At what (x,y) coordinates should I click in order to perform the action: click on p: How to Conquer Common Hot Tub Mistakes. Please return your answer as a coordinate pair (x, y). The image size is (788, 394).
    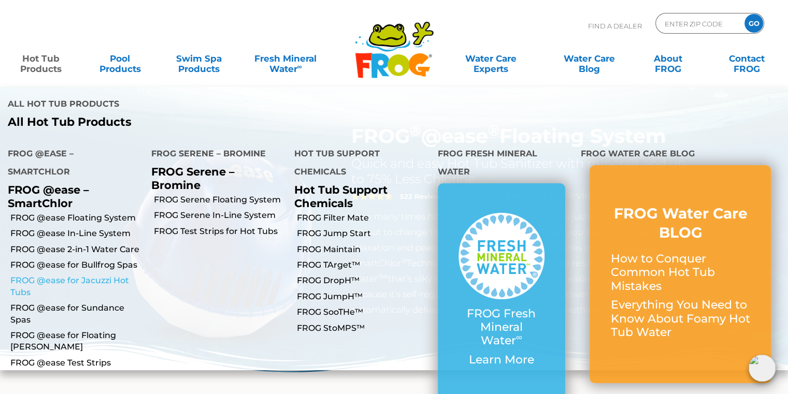
    Looking at the image, I should click on (680, 272).